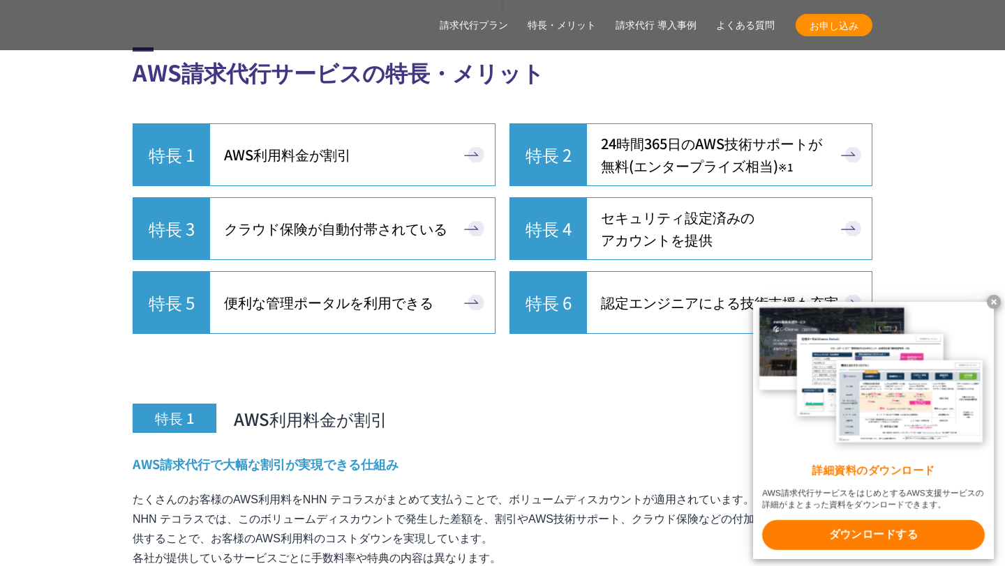 The image size is (1005, 566). I want to click on span: 特長 5, so click(172, 303).